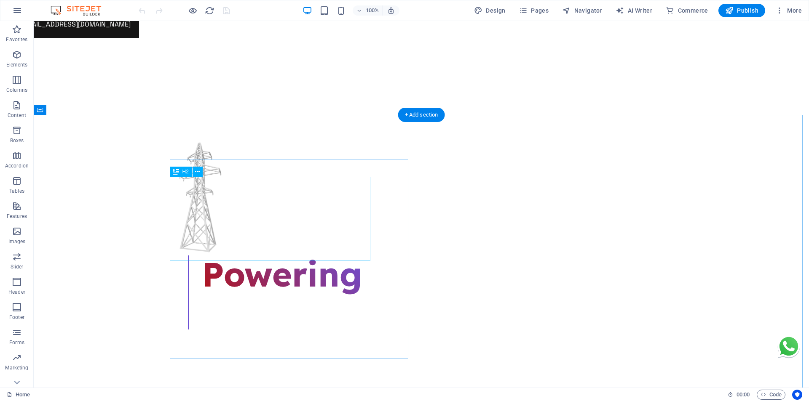  I want to click on button: Commerce, so click(686, 11).